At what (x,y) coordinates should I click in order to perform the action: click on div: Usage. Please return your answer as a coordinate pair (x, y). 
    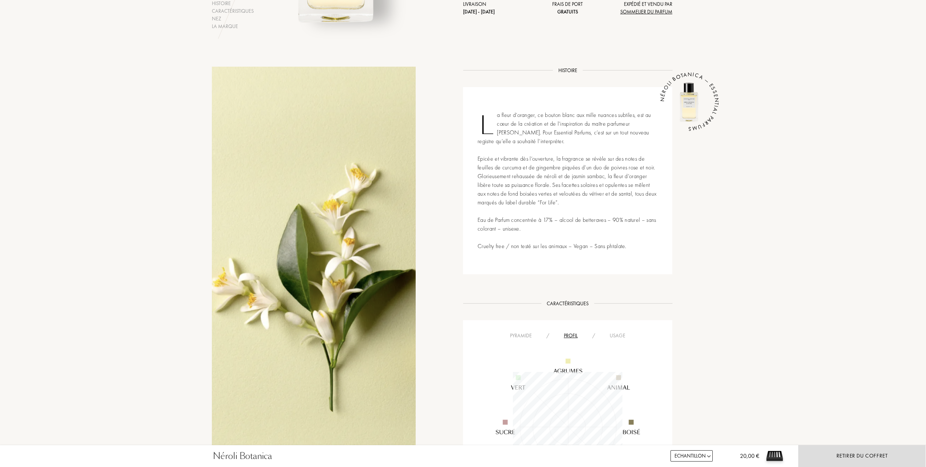
    Looking at the image, I should click on (617, 335).